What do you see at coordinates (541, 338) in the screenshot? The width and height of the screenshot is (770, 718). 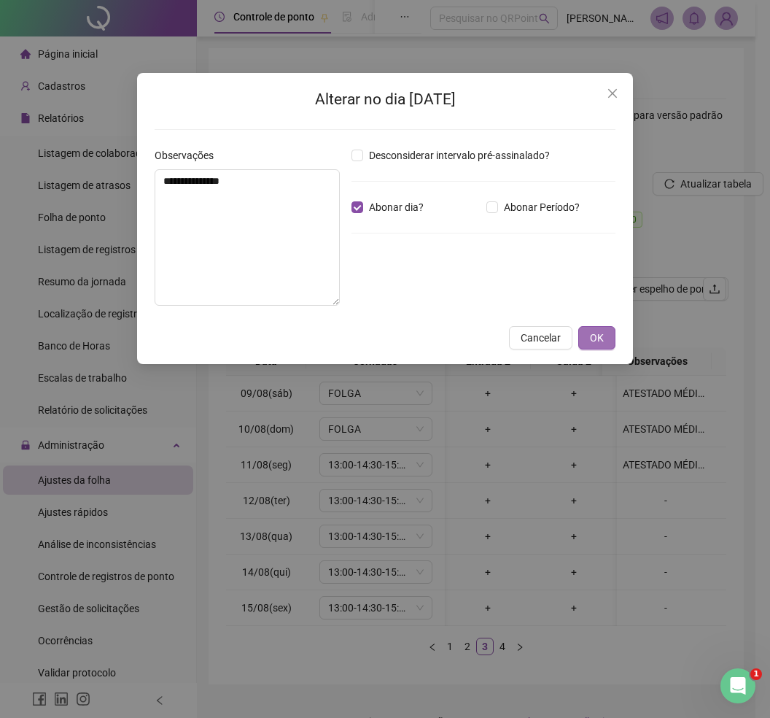 I see `button: Cancelar` at bounding box center [541, 338].